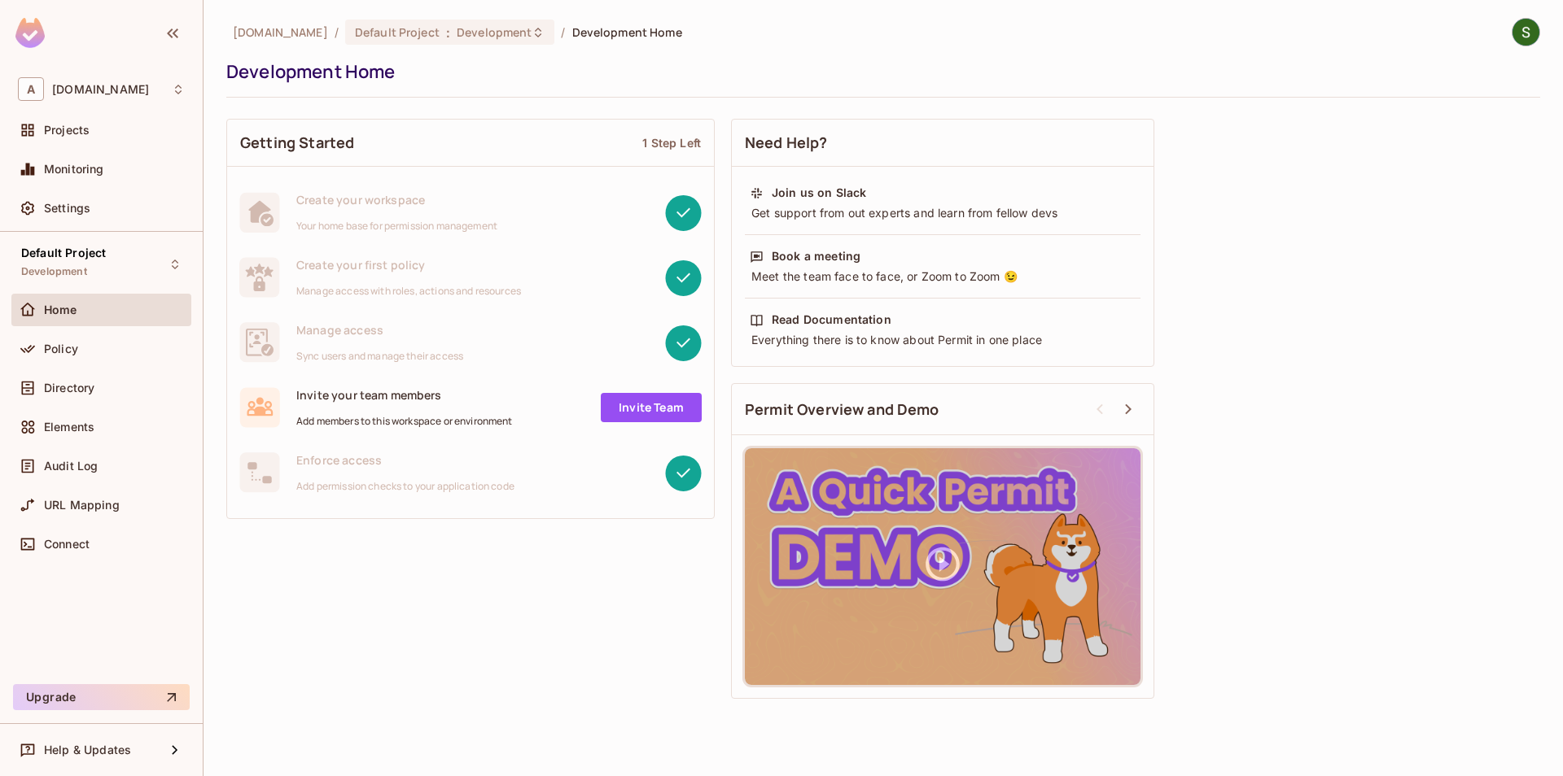  What do you see at coordinates (396, 226) in the screenshot?
I see `span: Your home base for permission management` at bounding box center [396, 226].